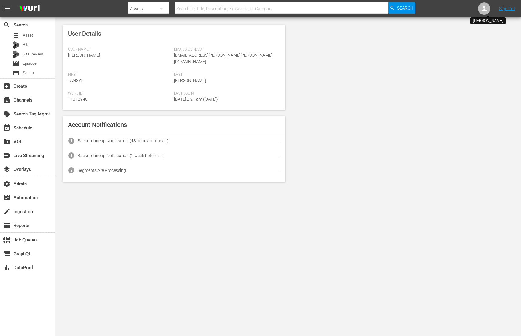 This screenshot has height=336, width=521. What do you see at coordinates (119, 93) in the screenshot?
I see `span: Wurl Id` at bounding box center [119, 93].